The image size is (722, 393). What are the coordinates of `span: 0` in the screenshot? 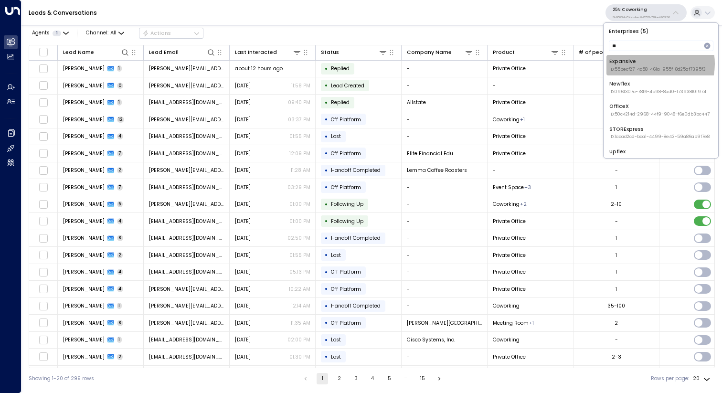 It's located at (120, 85).